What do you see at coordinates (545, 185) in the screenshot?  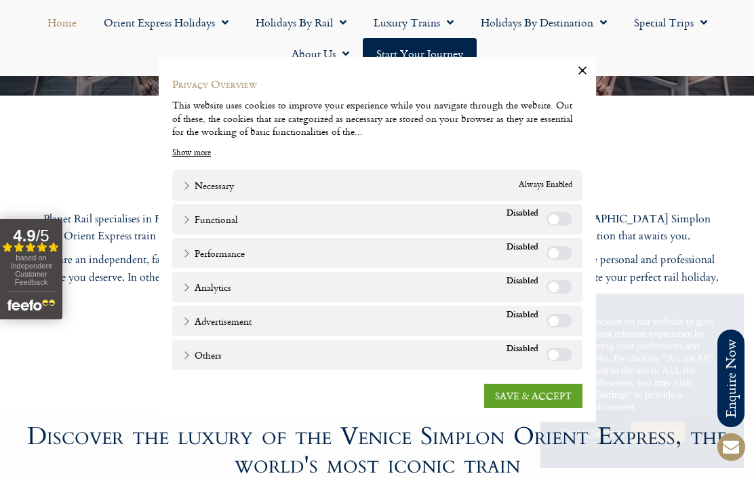 I see `span: Always Enabled` at bounding box center [545, 185].